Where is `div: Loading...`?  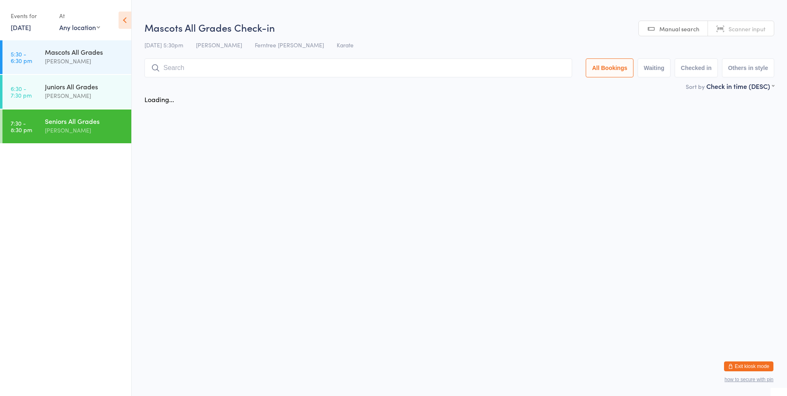 div: Loading... is located at coordinates (159, 99).